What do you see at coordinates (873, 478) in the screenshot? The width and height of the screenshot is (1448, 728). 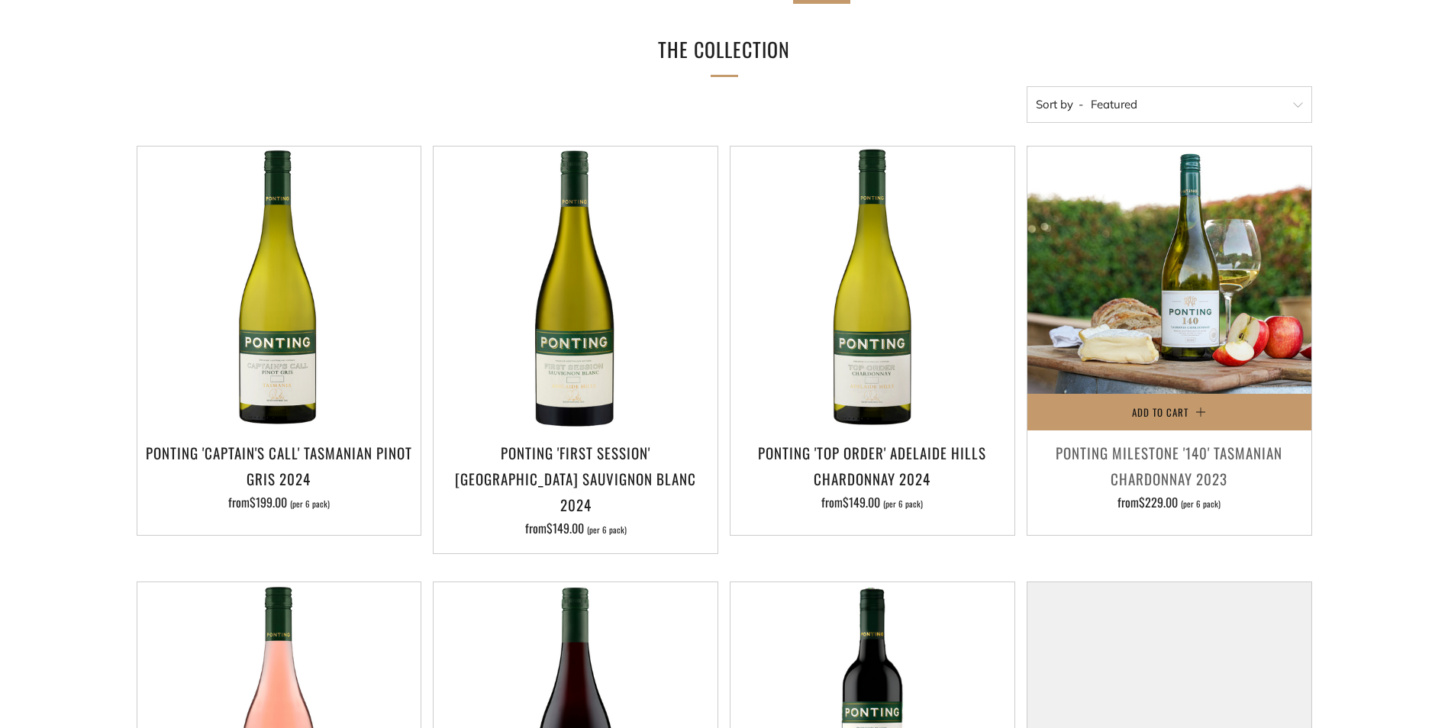 I see `a: Ponting 'Top Order' Adelaide Hills Chardonnay 2024 from$149.00 (per 6 pack)` at bounding box center [873, 478].